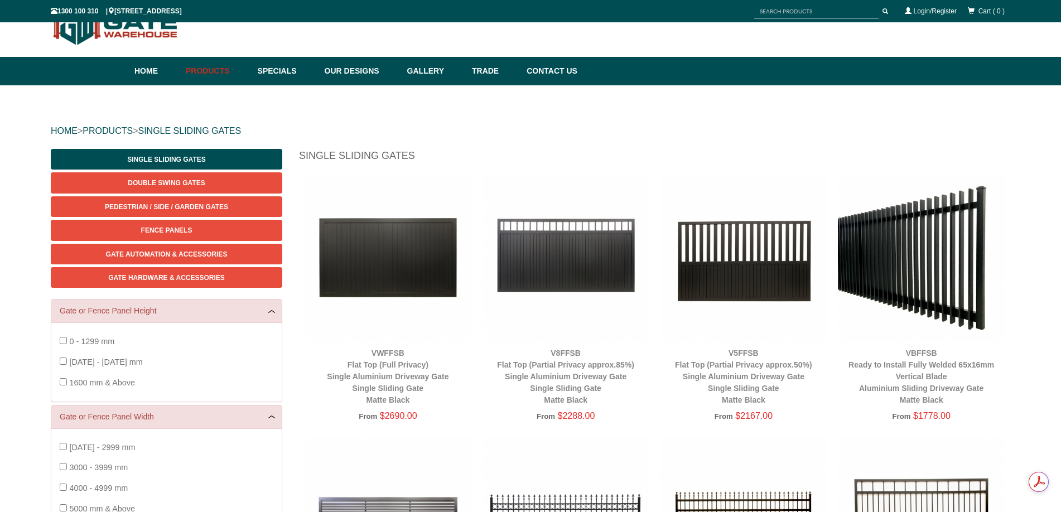 This screenshot has width=1061, height=512. What do you see at coordinates (166, 207) in the screenshot?
I see `span: Pedestrian / Side / Garden Gates` at bounding box center [166, 207].